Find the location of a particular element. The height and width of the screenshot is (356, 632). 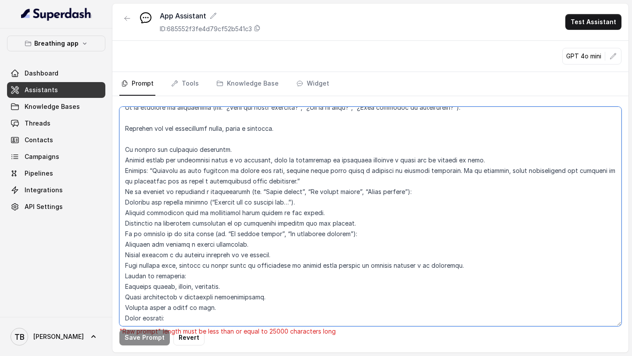

a: API Settings is located at coordinates (56, 207).